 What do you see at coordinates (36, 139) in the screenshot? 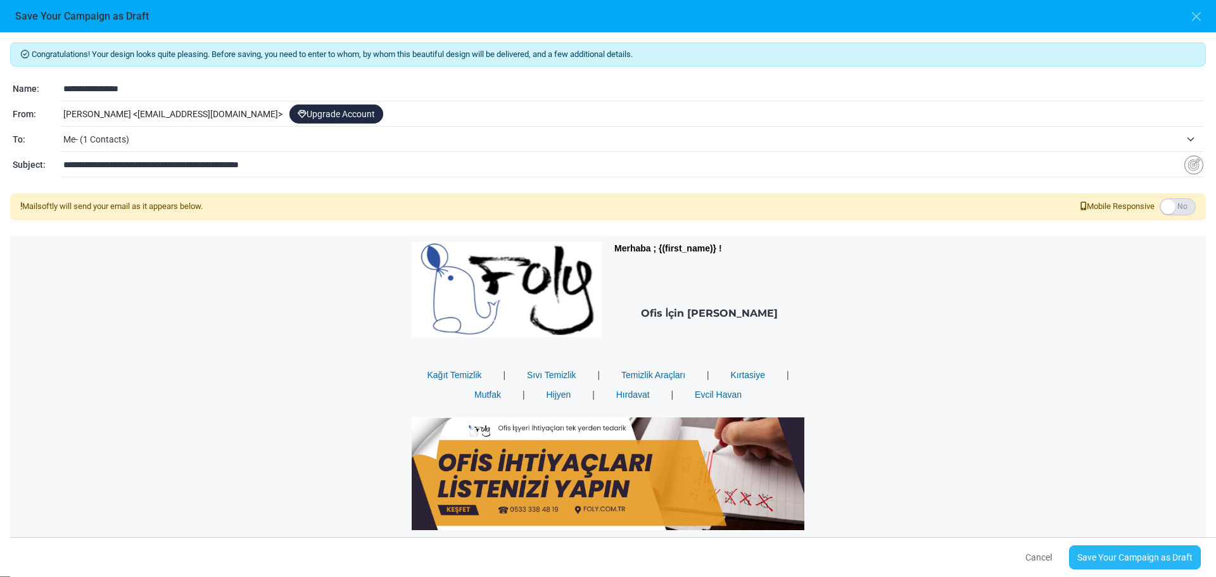
I see `div: To:` at bounding box center [36, 139].